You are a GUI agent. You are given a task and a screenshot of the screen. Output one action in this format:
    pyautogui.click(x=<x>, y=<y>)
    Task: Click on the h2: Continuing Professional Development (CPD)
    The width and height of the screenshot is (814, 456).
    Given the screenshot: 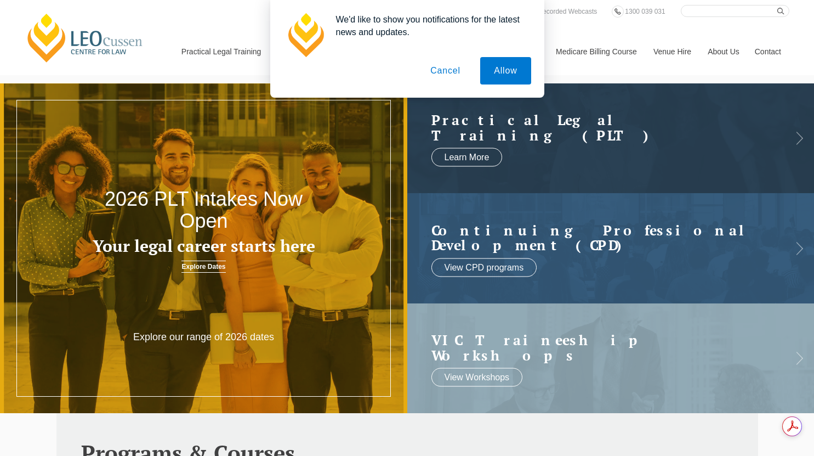 What is the action you would take?
    pyautogui.click(x=600, y=237)
    